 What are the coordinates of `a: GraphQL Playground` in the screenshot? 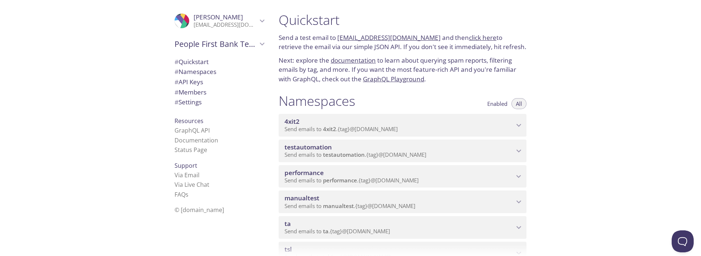 It's located at (394, 79).